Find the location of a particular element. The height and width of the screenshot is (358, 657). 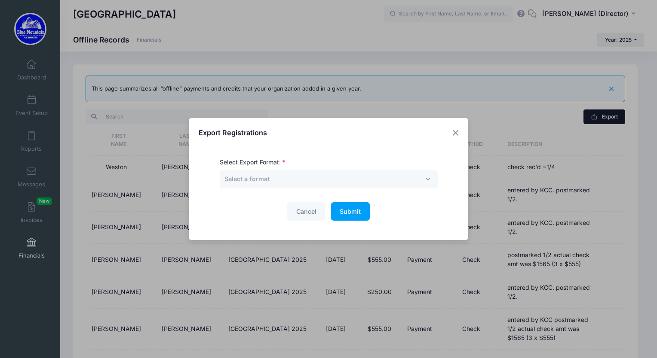

button: Submit is located at coordinates (350, 211).